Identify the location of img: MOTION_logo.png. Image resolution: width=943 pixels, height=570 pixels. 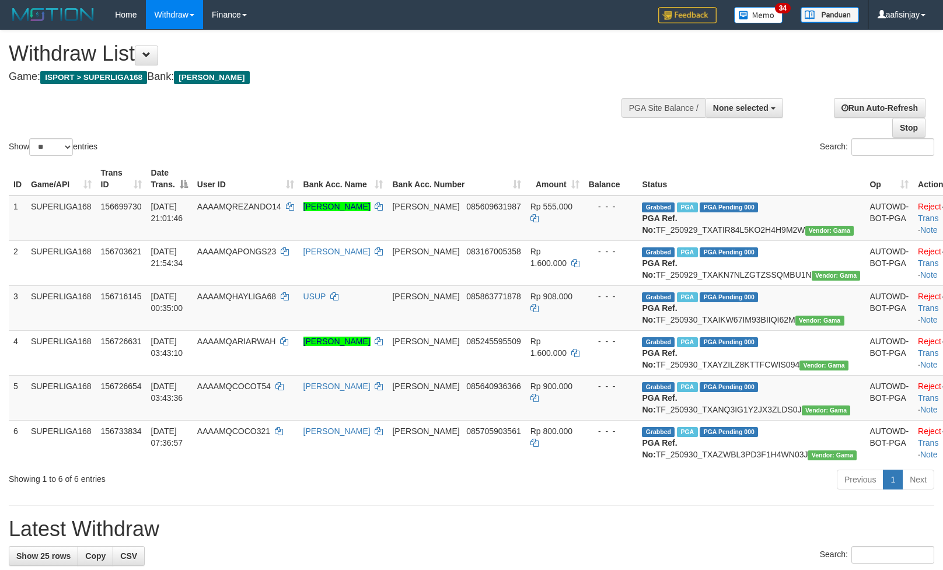
(53, 15).